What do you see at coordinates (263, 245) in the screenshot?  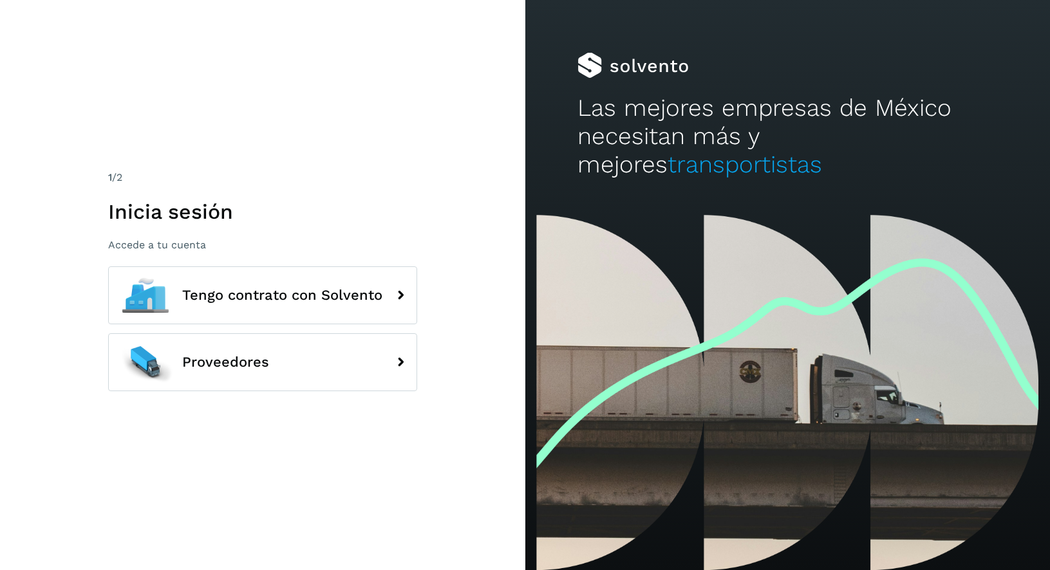 I see `p: Accede a tu cuenta` at bounding box center [263, 245].